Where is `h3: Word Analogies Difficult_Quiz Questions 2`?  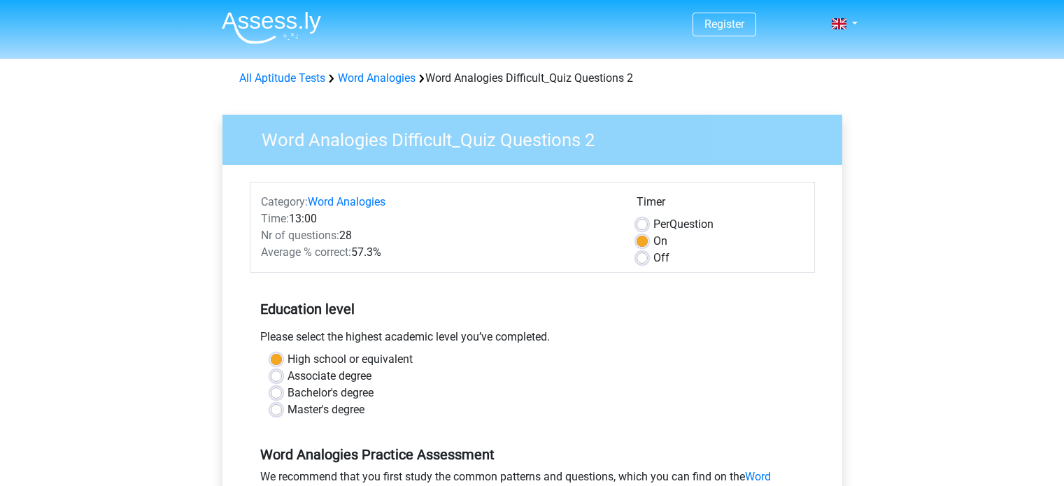 h3: Word Analogies Difficult_Quiz Questions 2 is located at coordinates (538, 137).